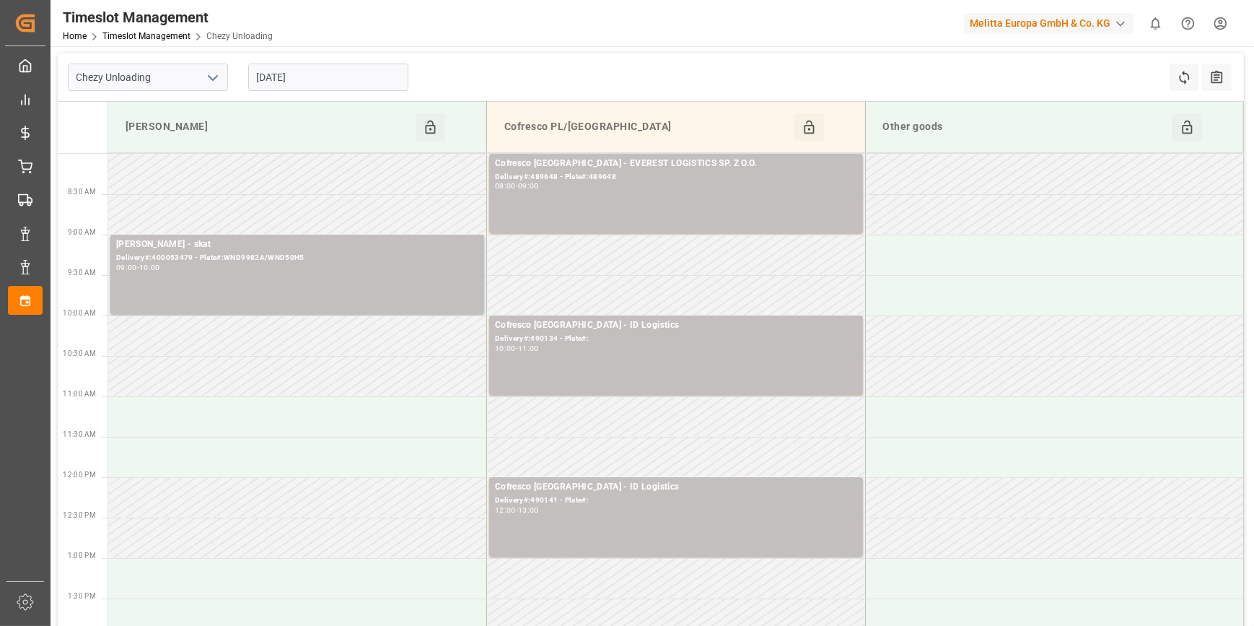 The width and height of the screenshot is (1254, 626). I want to click on div: 11:00, so click(528, 348).